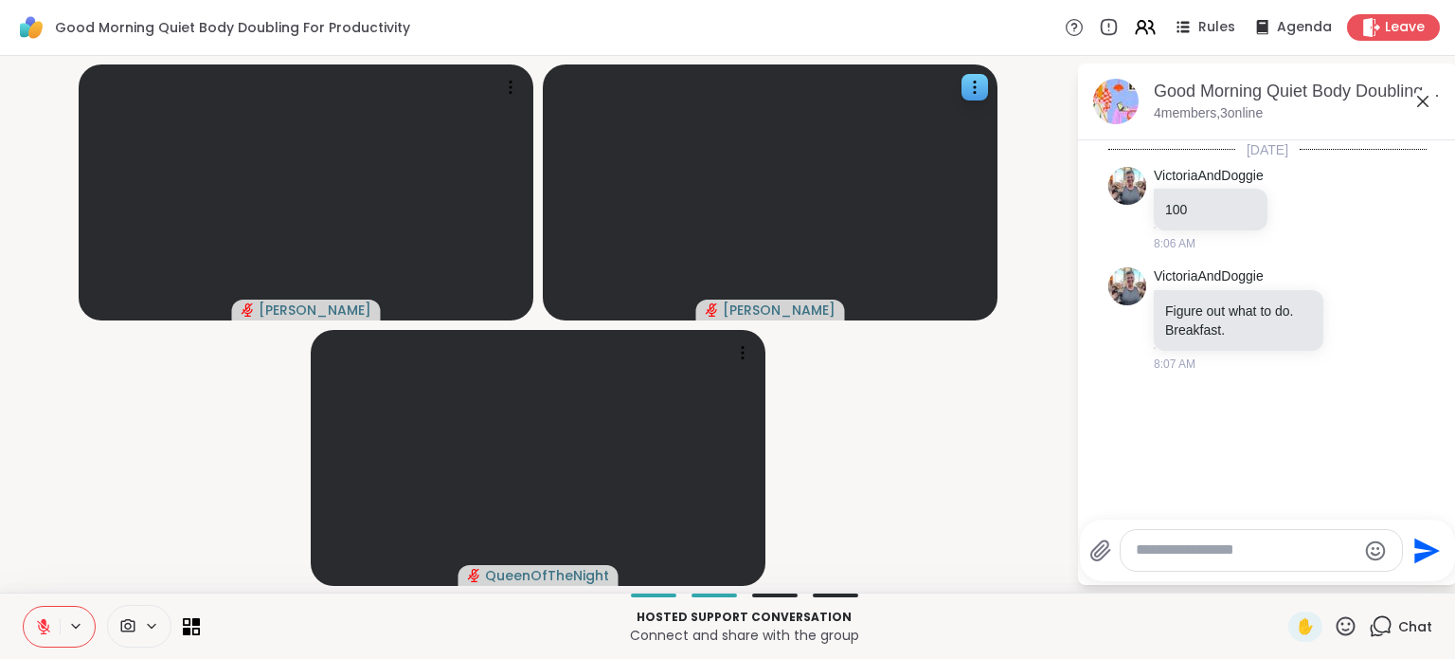 The height and width of the screenshot is (659, 1455). What do you see at coordinates (1217, 27) in the screenshot?
I see `span: Rules` at bounding box center [1217, 27].